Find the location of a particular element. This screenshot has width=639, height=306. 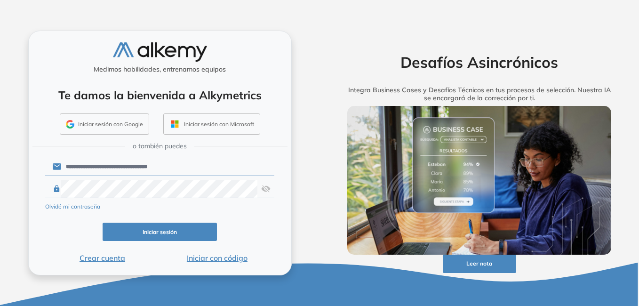

button: Iniciar sesión con Microsoft is located at coordinates (212, 124).